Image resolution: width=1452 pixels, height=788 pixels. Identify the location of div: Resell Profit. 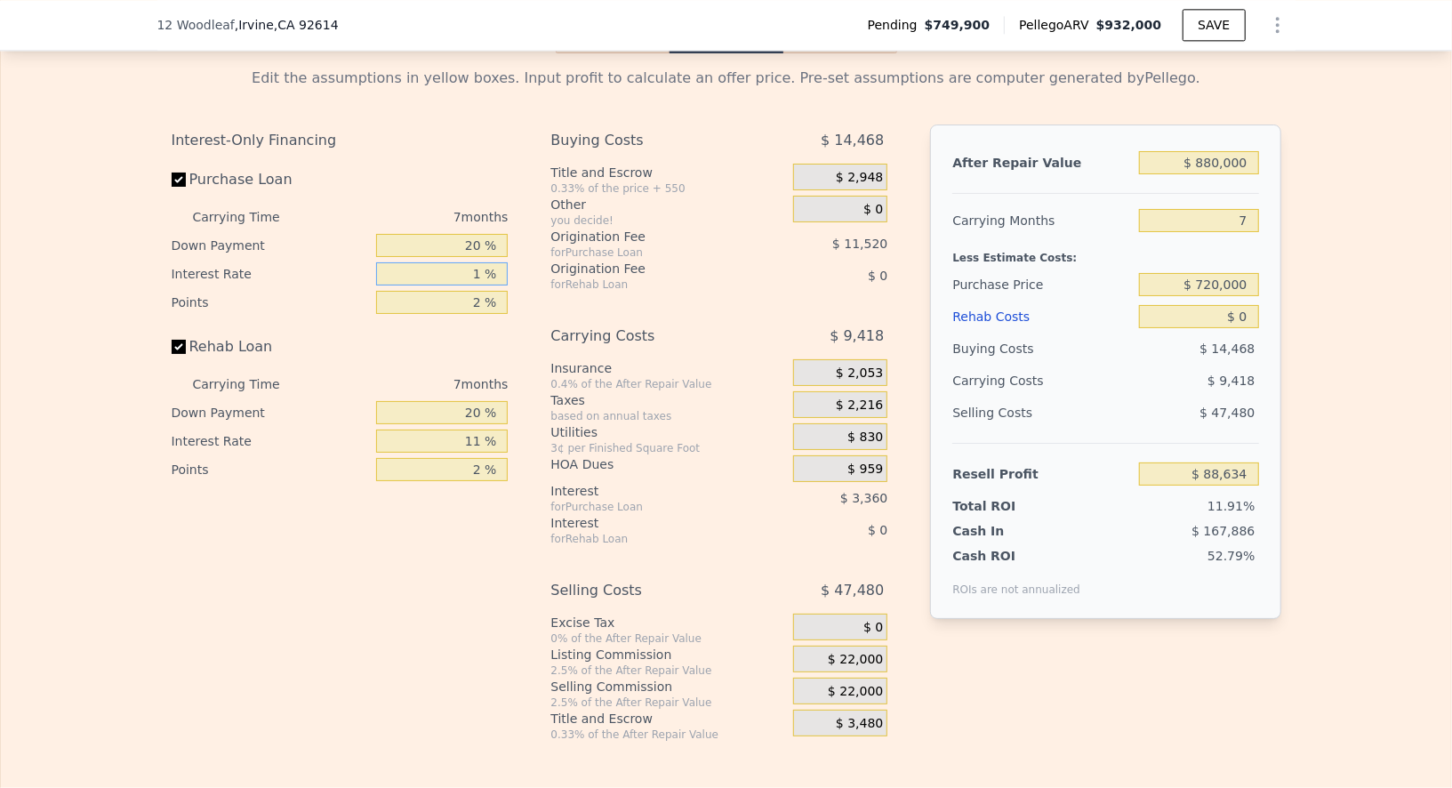
(1042, 474).